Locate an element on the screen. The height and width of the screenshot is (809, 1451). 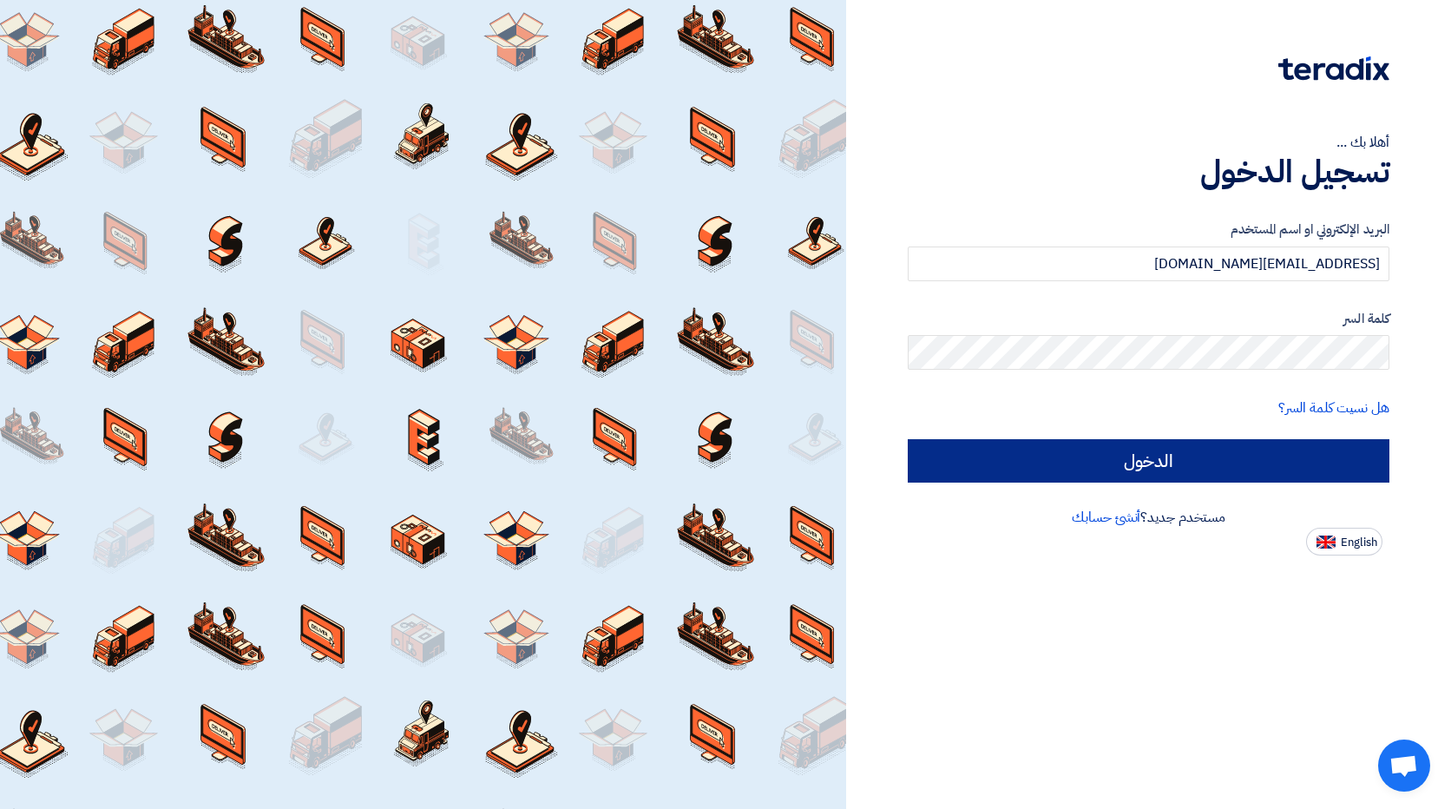
img: en-US.png is located at coordinates (1326, 541).